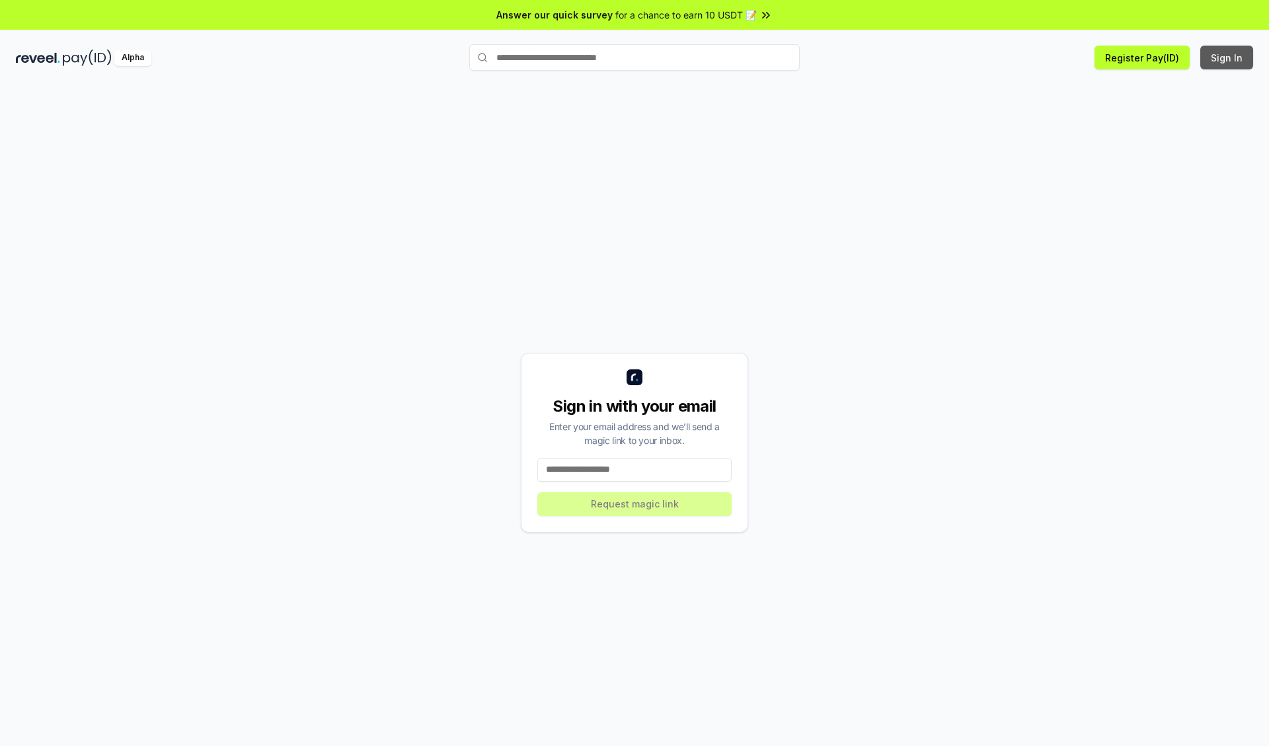  Describe the element at coordinates (87, 57) in the screenshot. I see `img: pay_id` at that location.